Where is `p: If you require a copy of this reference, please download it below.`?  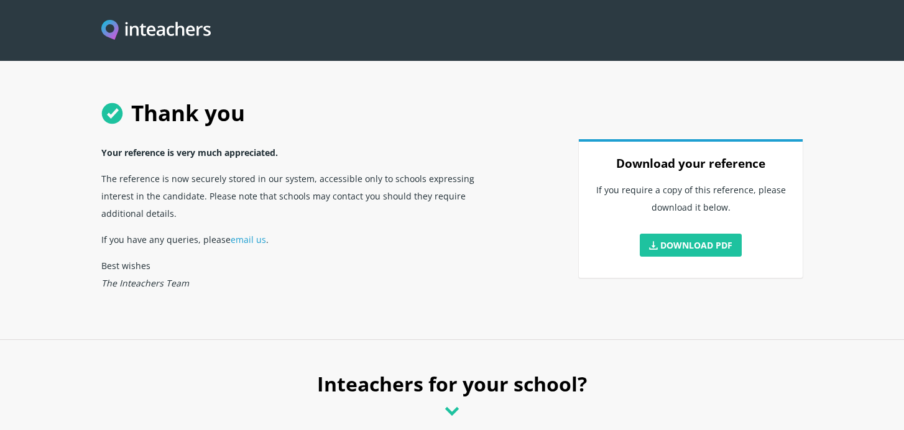 p: If you require a copy of this reference, please download it below. is located at coordinates (690, 203).